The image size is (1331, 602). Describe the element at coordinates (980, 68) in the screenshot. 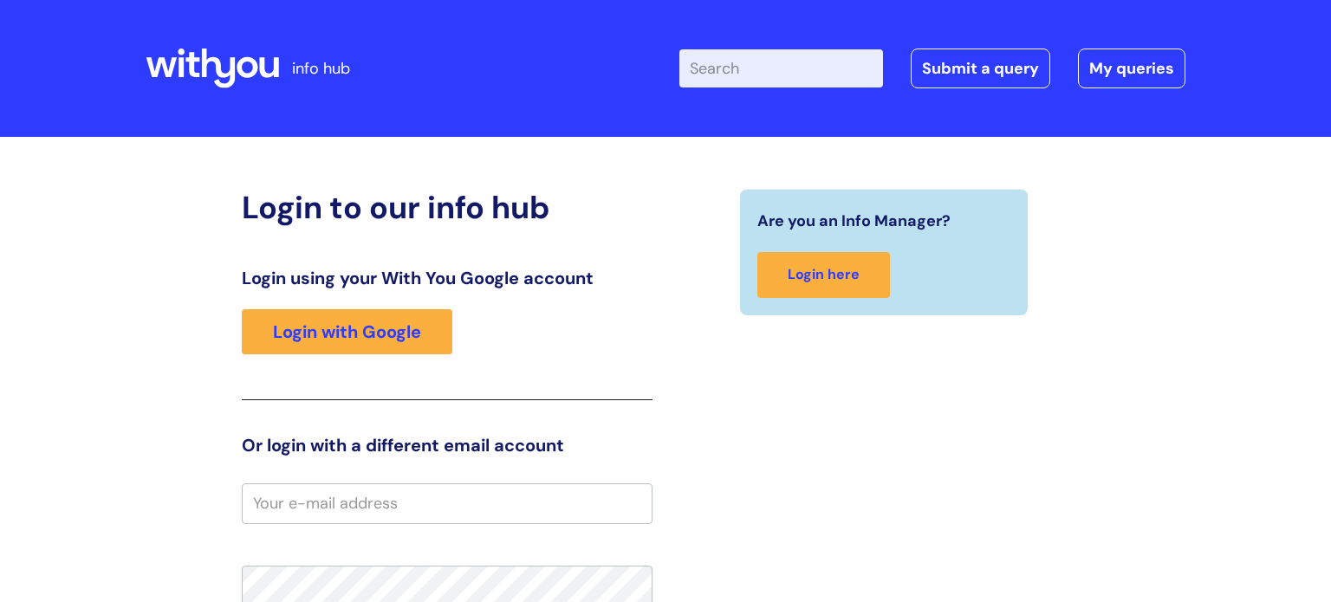

I see `a: Submit a query` at that location.